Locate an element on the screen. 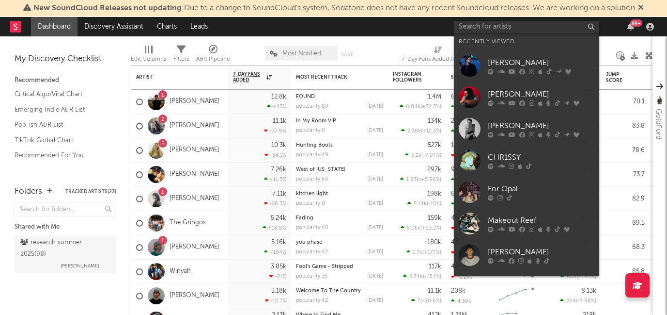 Image resolution: width=667 pixels, height=315 pixels. div: 487k is located at coordinates (459, 266).